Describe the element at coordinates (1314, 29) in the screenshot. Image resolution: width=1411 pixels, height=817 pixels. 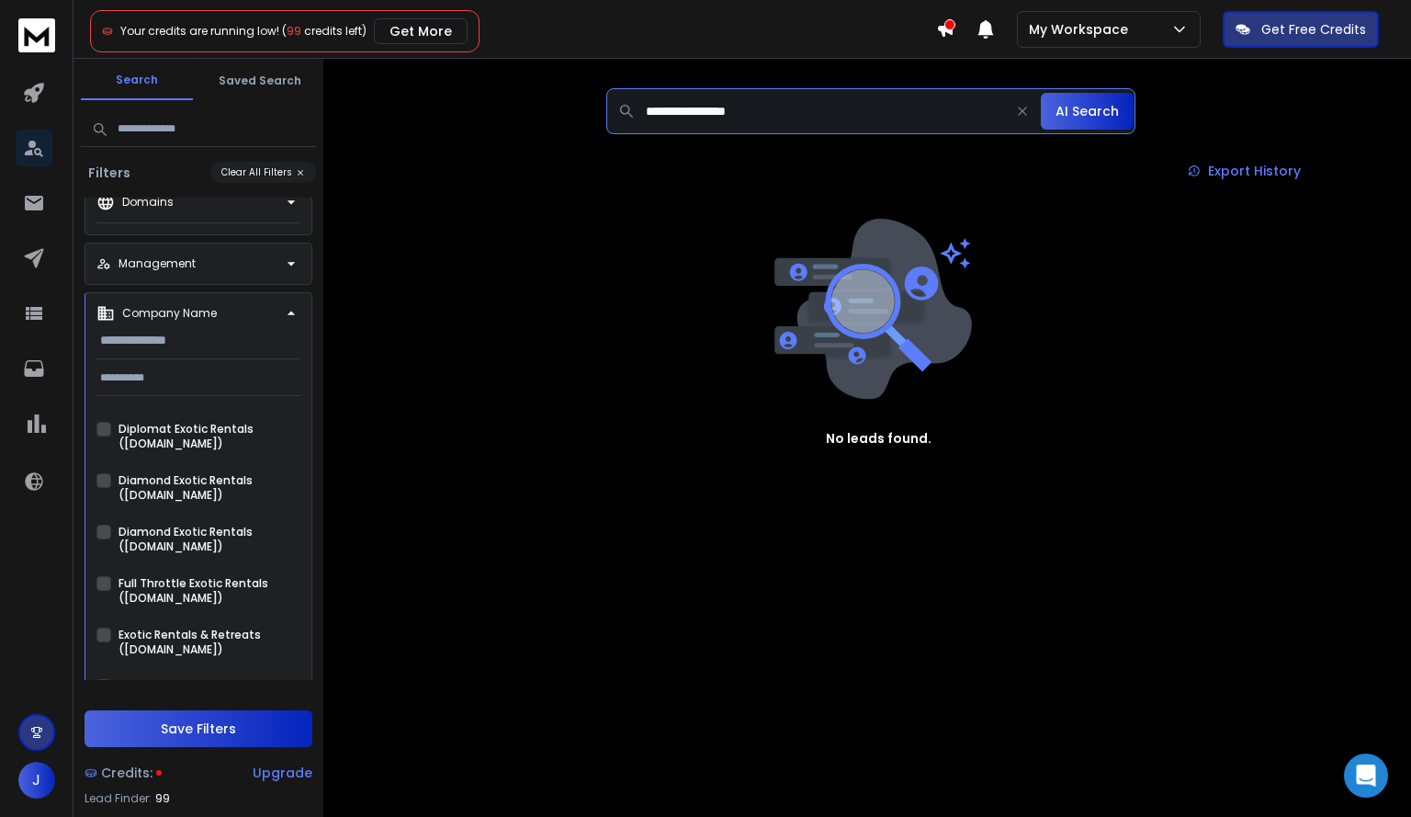
I see `p: Get Free Credits` at that location.